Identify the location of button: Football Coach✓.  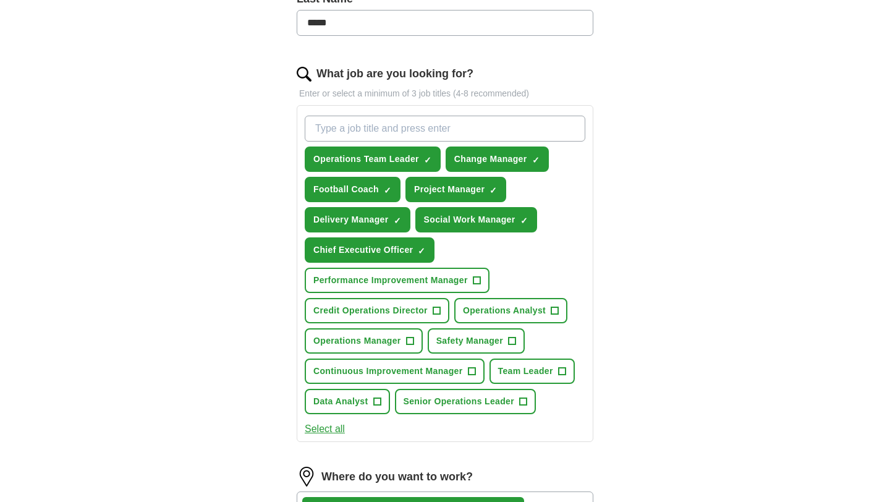
(352, 189).